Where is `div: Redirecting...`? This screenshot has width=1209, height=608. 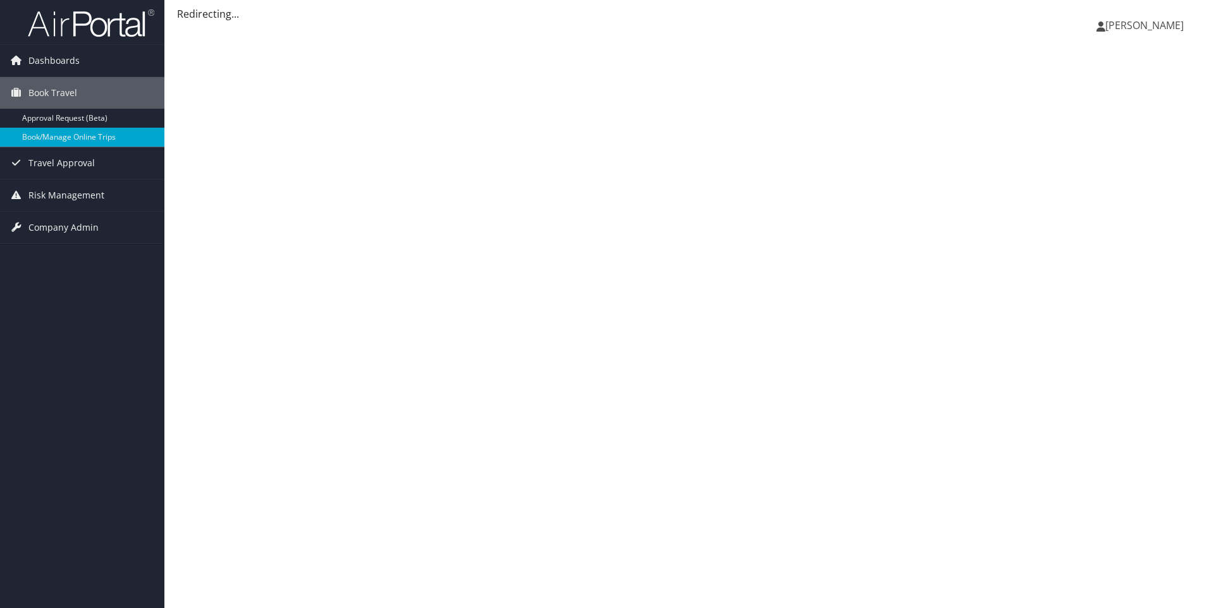
div: Redirecting... is located at coordinates (687, 14).